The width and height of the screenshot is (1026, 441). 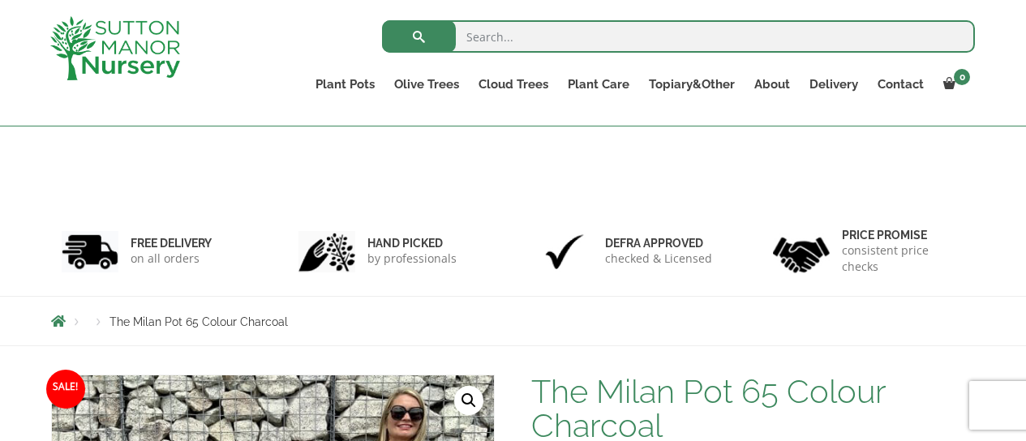 I want to click on a: Plant Pots, so click(x=345, y=84).